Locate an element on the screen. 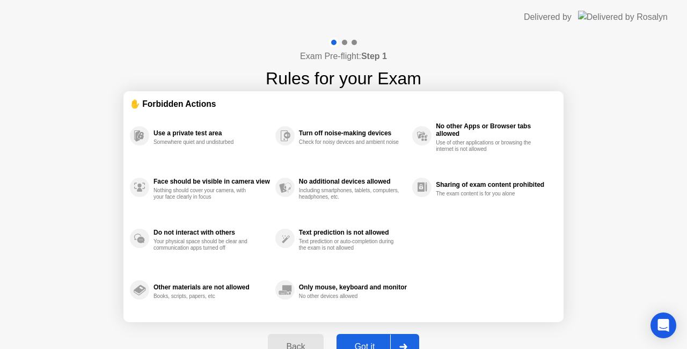 The width and height of the screenshot is (687, 349). div: No other Apps or Browser tabs allowed is located at coordinates (494, 130).